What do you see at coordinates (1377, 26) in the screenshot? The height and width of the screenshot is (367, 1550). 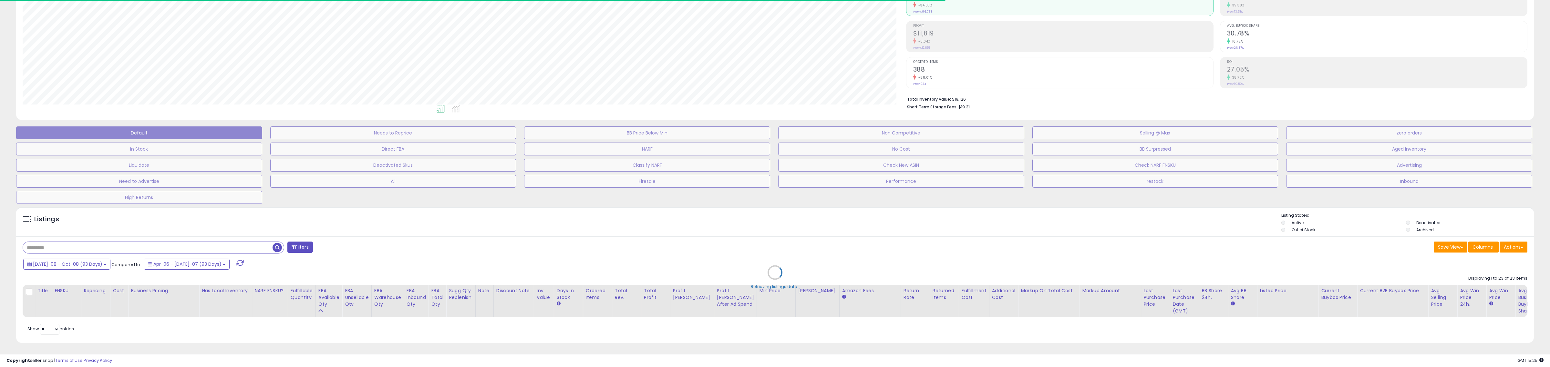 I see `span: Avg. Buybox Share` at bounding box center [1377, 26].